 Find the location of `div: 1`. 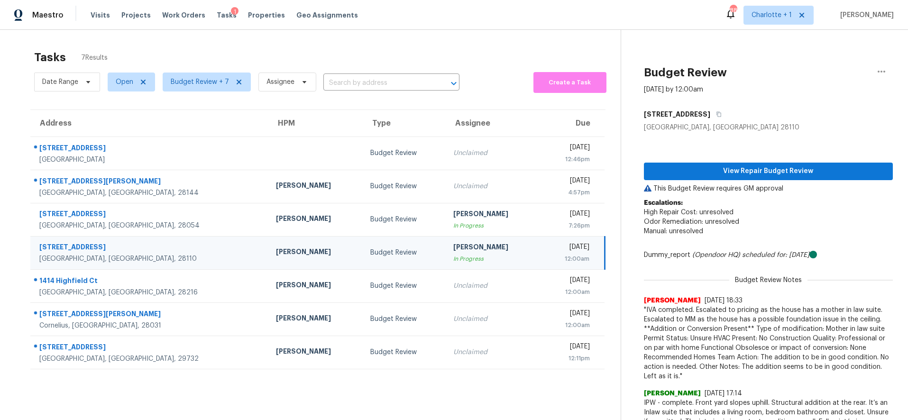

div: 1 is located at coordinates (235, 12).